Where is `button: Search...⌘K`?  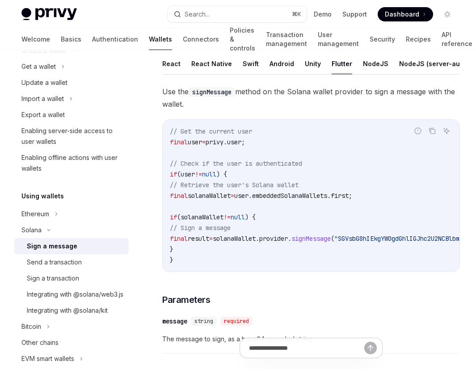
button: Search...⌘K is located at coordinates (237, 14).